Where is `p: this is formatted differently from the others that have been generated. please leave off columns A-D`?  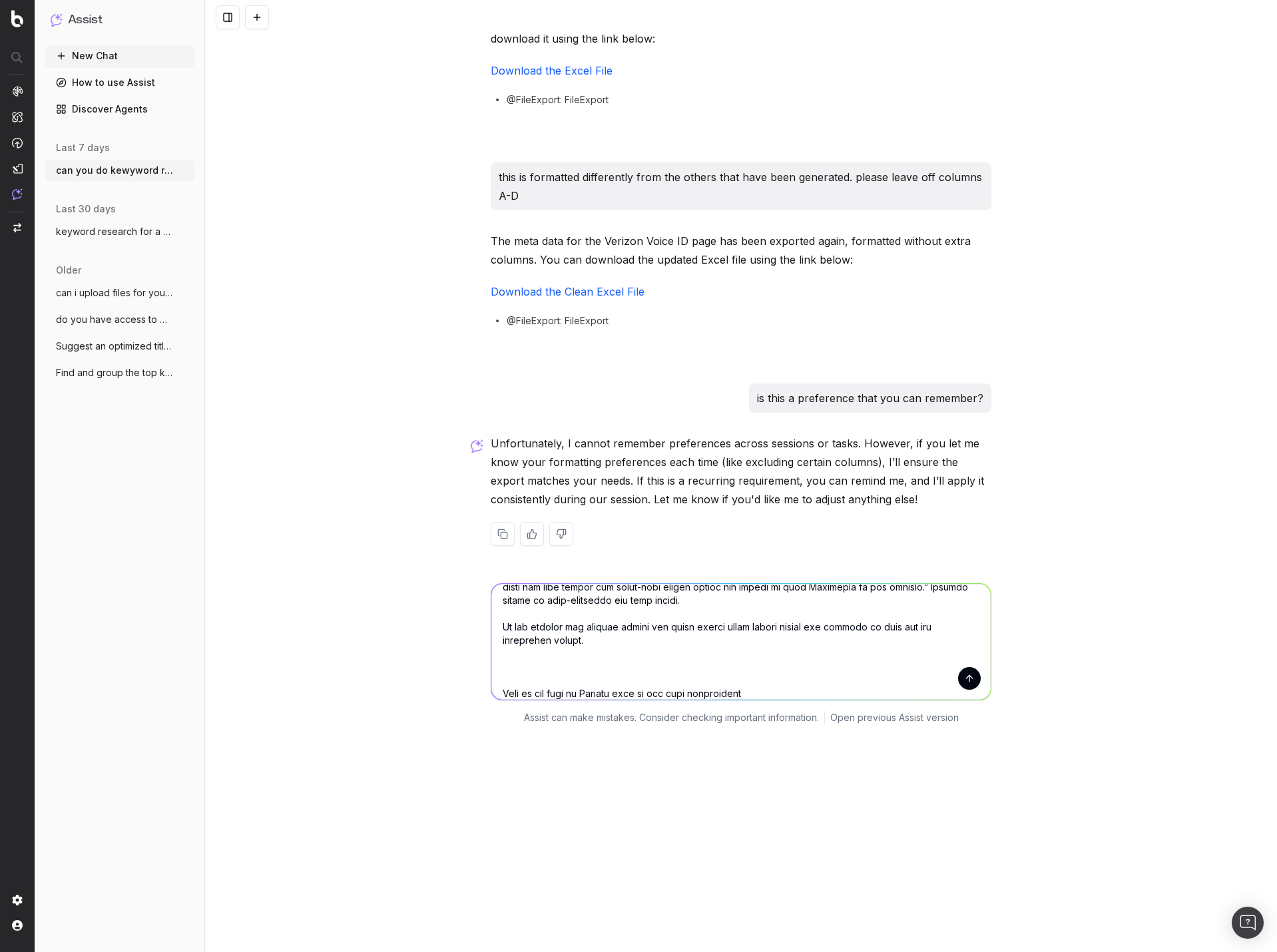 p: this is formatted differently from the others that have been generated. please leave off columns A-D is located at coordinates (741, 187).